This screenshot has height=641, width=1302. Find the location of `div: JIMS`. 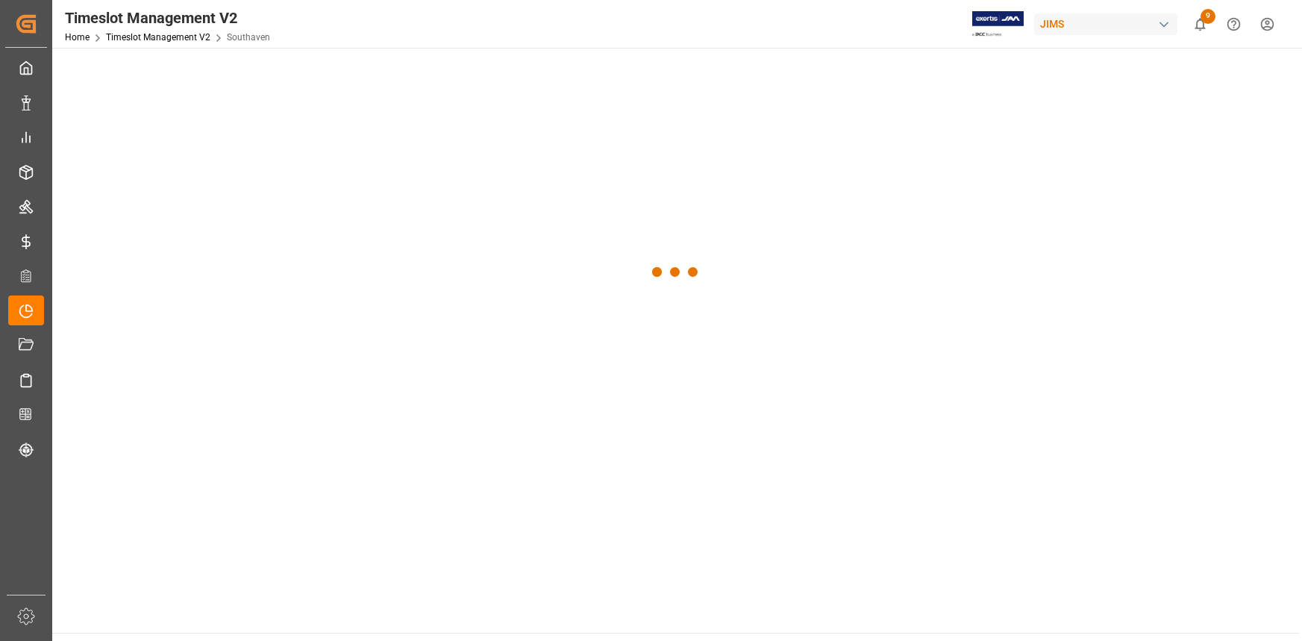

div: JIMS is located at coordinates (1106, 24).